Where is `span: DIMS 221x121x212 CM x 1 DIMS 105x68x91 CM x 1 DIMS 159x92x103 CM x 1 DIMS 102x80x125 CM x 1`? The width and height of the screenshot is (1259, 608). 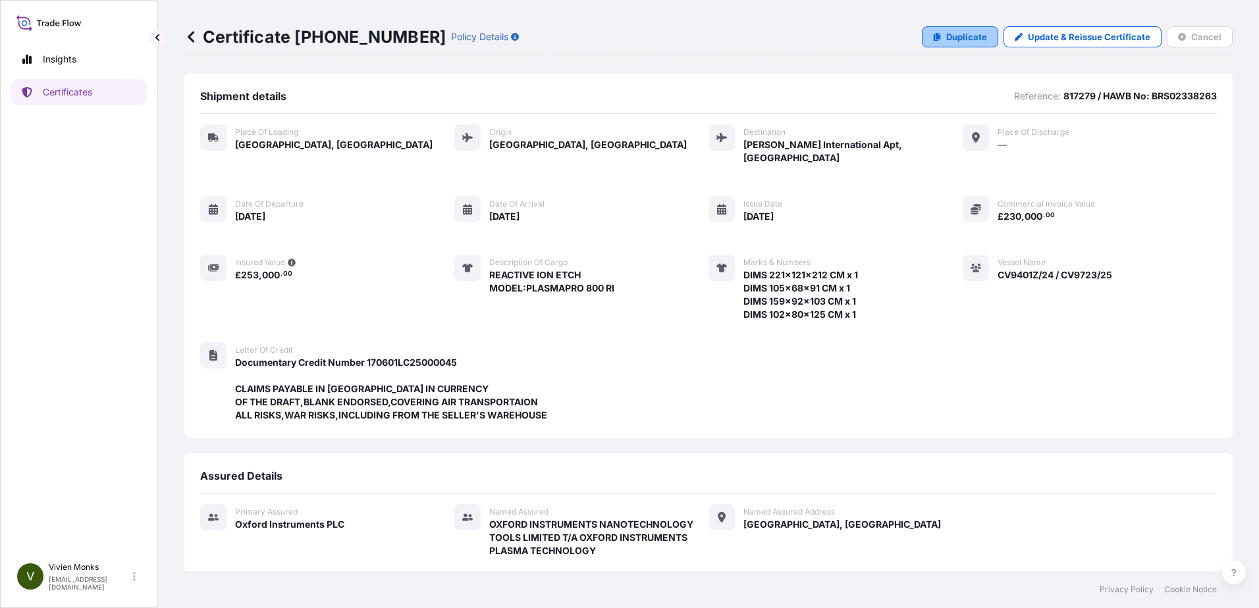 span: DIMS 221x121x212 CM x 1 DIMS 105x68x91 CM x 1 DIMS 159x92x103 CM x 1 DIMS 102x80x125 CM x 1 is located at coordinates (801, 295).